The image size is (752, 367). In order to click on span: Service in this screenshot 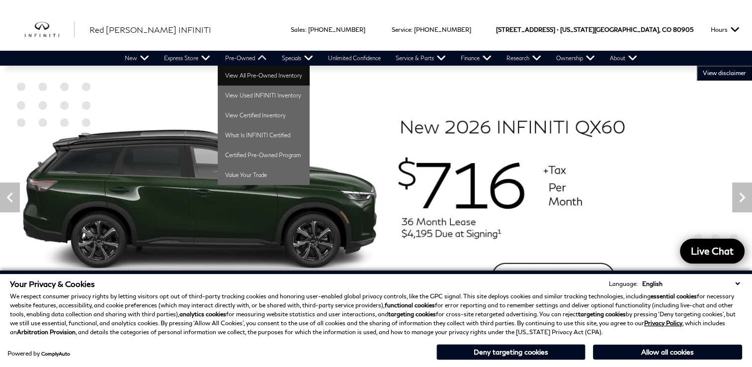, I will do `click(401, 29)`.